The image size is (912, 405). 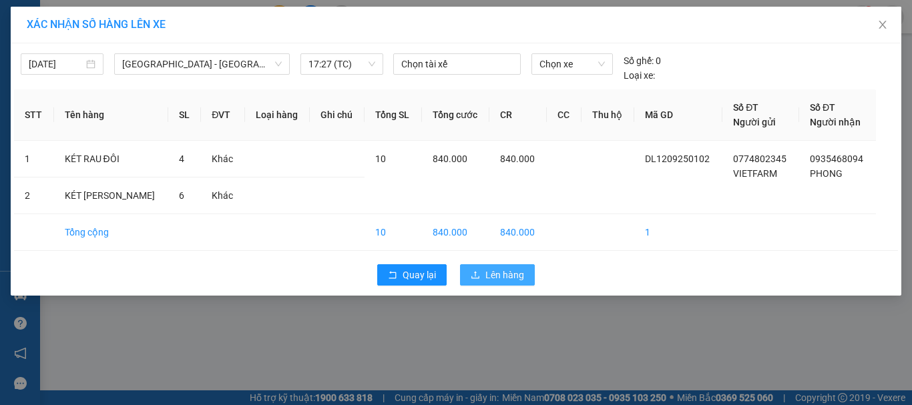 What do you see at coordinates (393, 115) in the screenshot?
I see `th: Tổng SL` at bounding box center [393, 115].